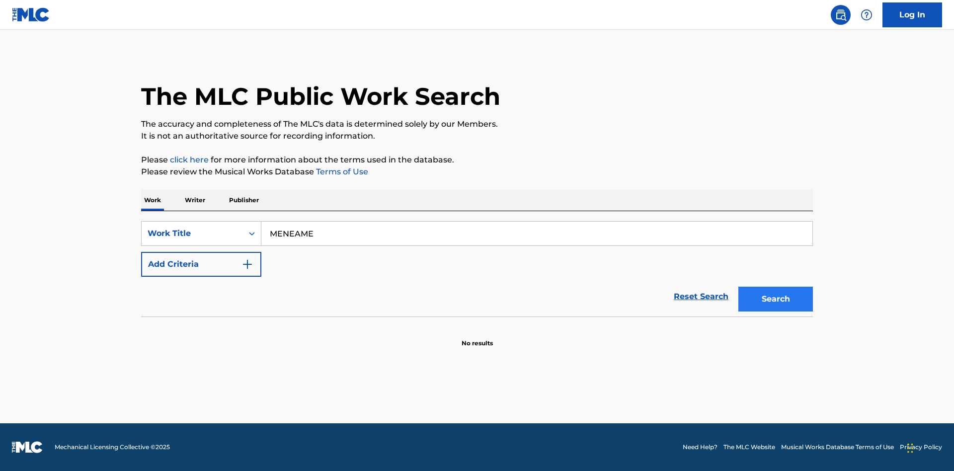 Image resolution: width=954 pixels, height=471 pixels. What do you see at coordinates (244, 200) in the screenshot?
I see `p: Publisher` at bounding box center [244, 200].